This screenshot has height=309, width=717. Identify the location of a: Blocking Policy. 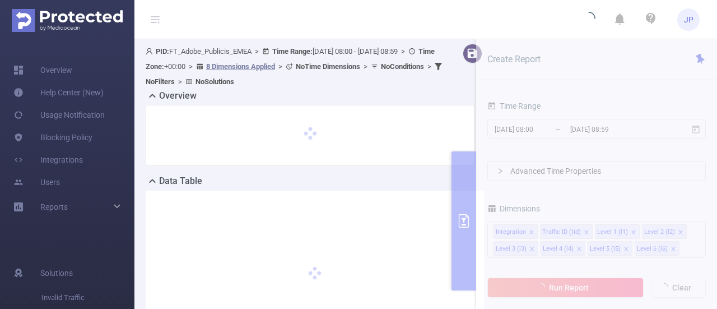
(53, 137).